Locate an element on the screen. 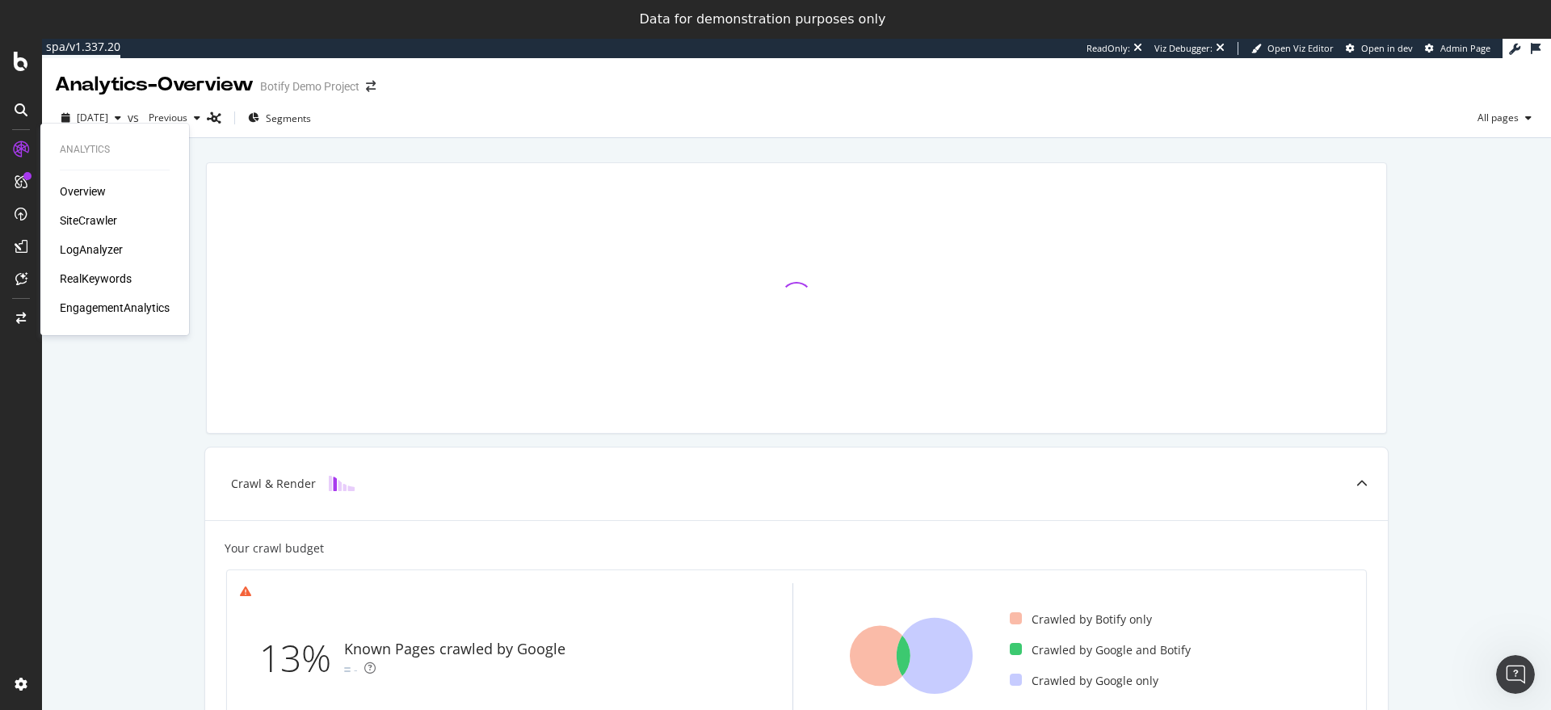 The width and height of the screenshot is (1551, 710). a: Open Viz Editor is located at coordinates (1292, 48).